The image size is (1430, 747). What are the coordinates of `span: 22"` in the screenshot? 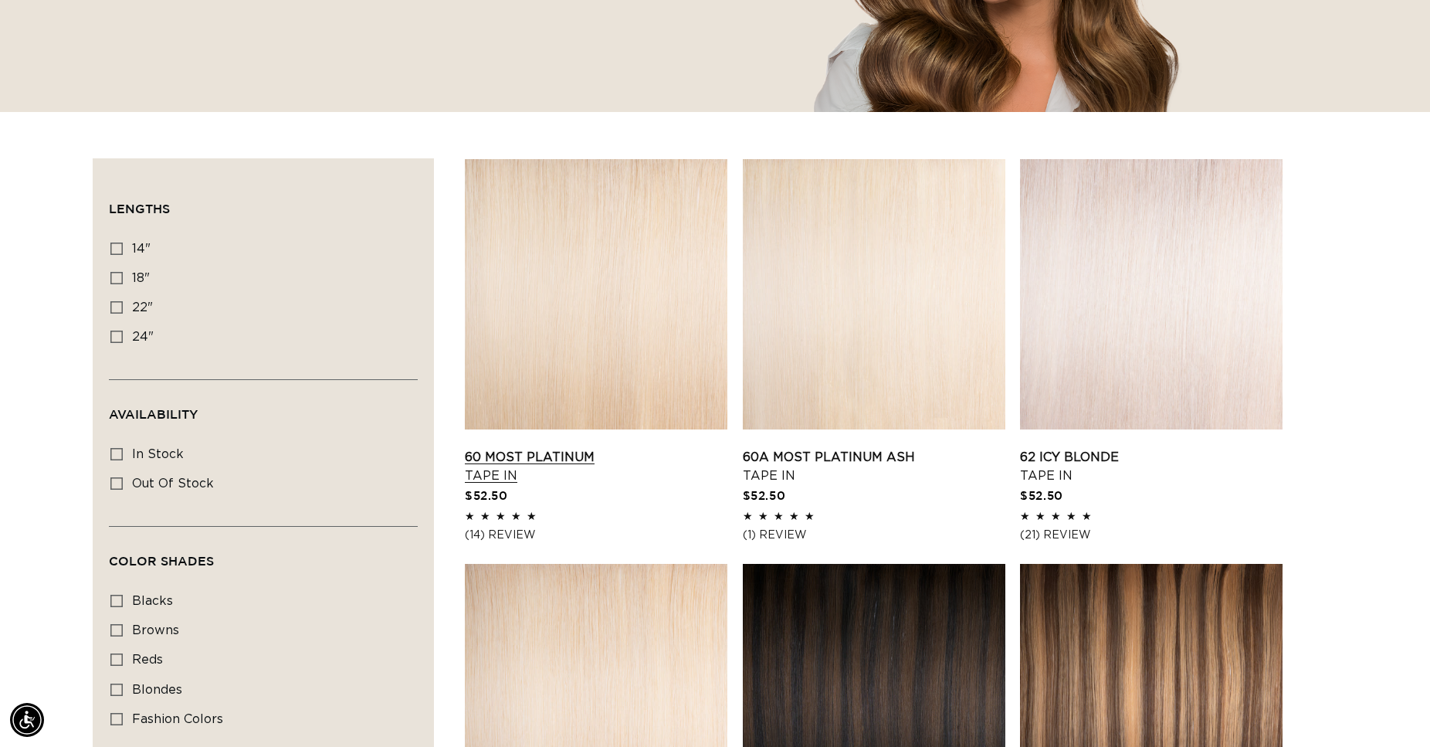 It's located at (142, 307).